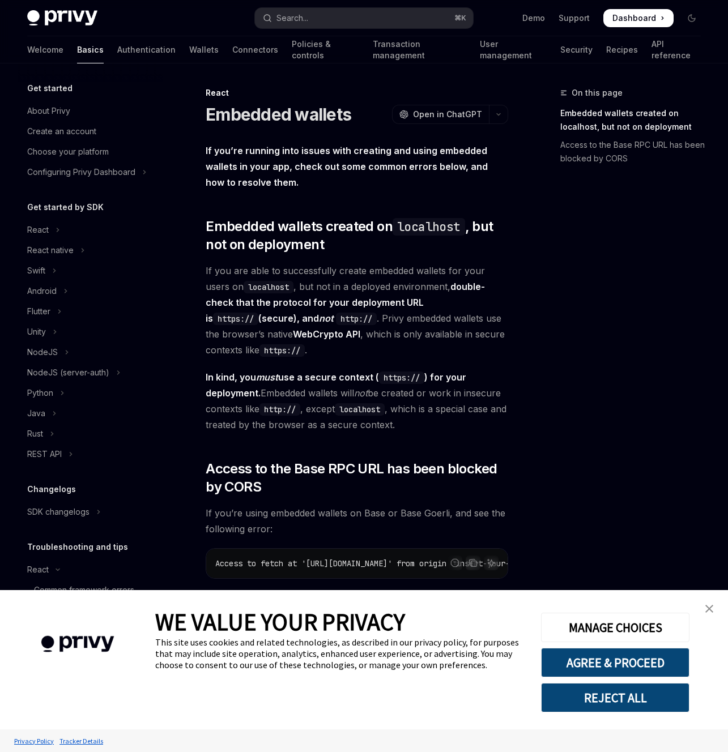 The image size is (728, 752). What do you see at coordinates (44, 454) in the screenshot?
I see `div: REST API` at bounding box center [44, 454].